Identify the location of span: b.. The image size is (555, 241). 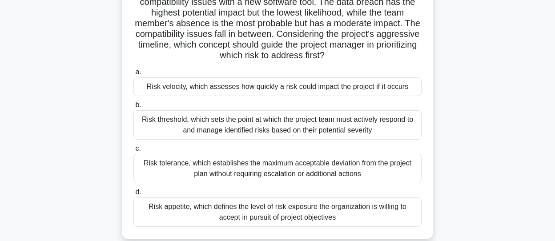
(138, 105).